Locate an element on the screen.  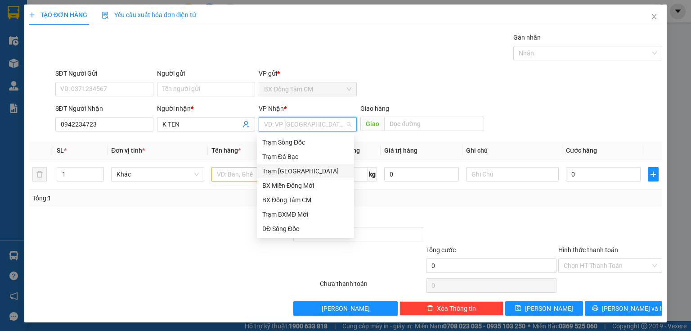
div: SĐT Người Gửi is located at coordinates (104, 73).